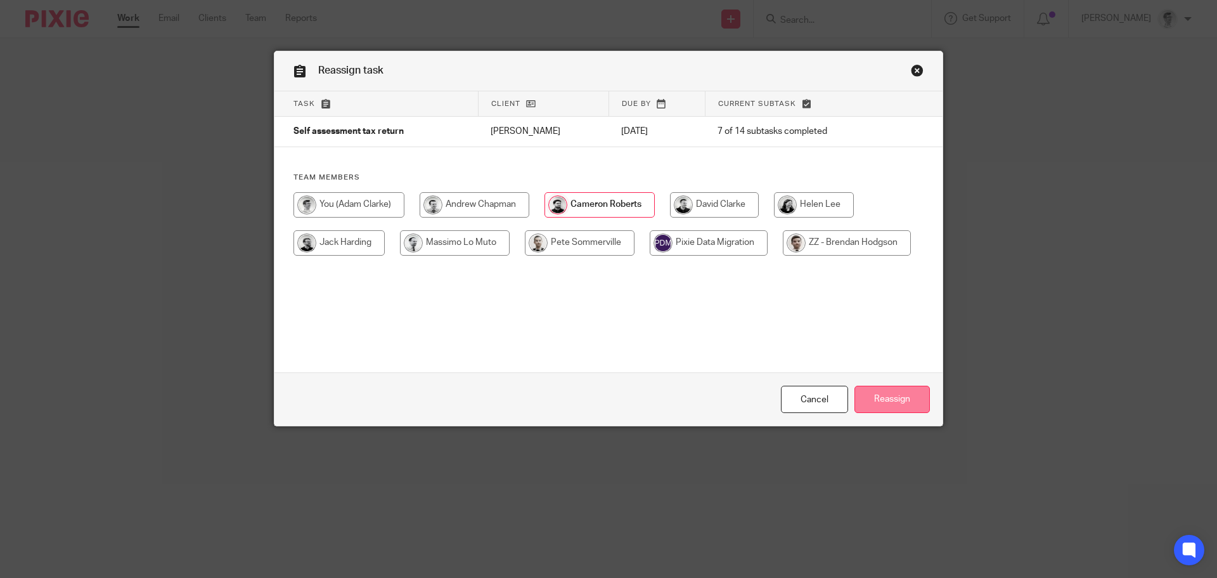 This screenshot has width=1217, height=578. I want to click on span: Task, so click(304, 103).